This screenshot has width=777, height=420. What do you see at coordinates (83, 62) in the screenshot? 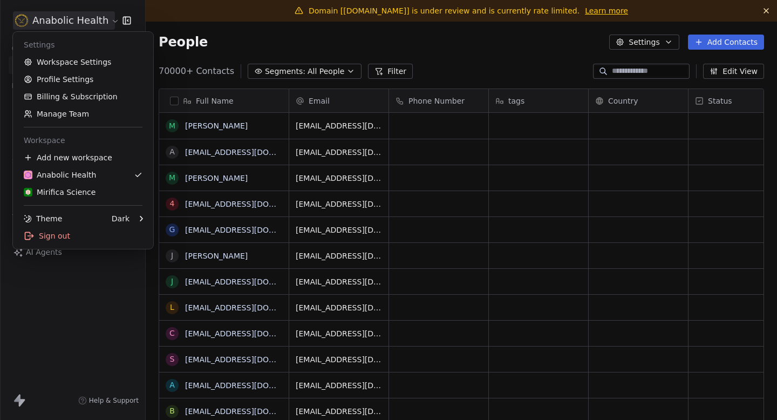
I see `a: Workspace Settings` at bounding box center [83, 62].